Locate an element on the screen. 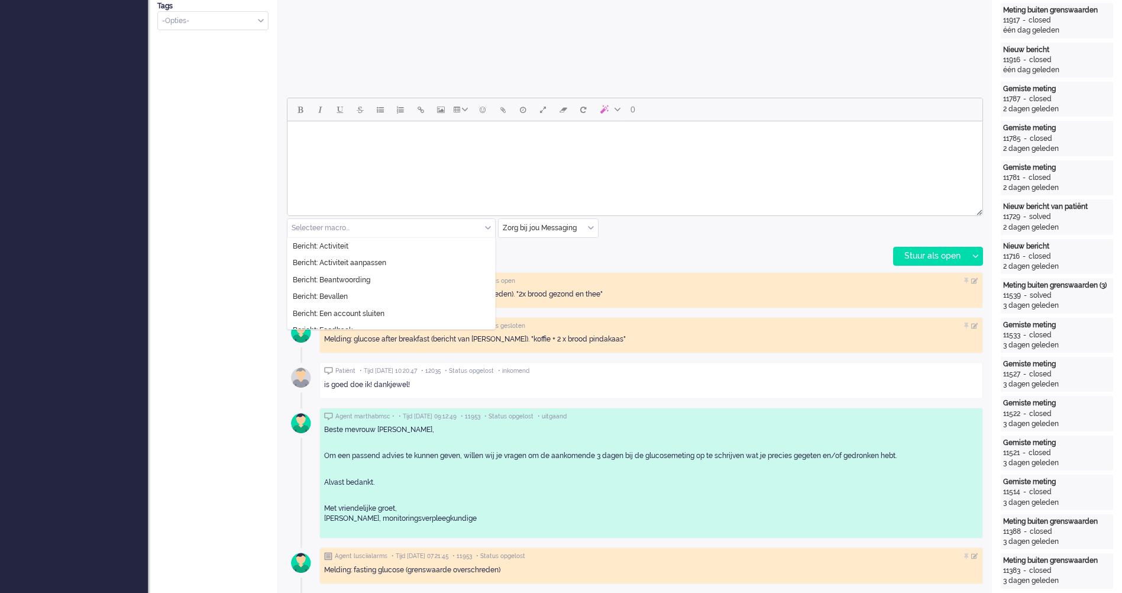 The image size is (1122, 593). button: 0 is located at coordinates (633, 109).